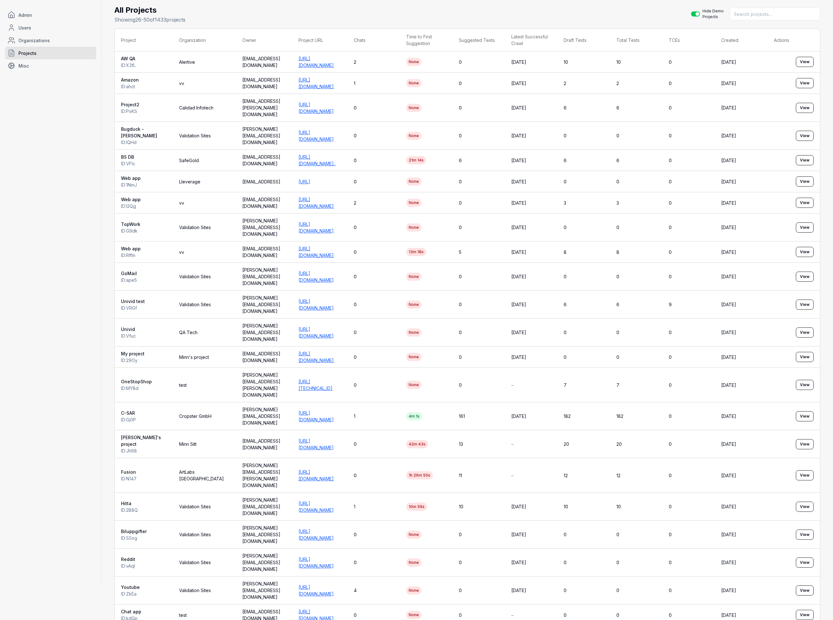 The image size is (833, 620). Describe the element at coordinates (636, 475) in the screenshot. I see `td: 12` at that location.